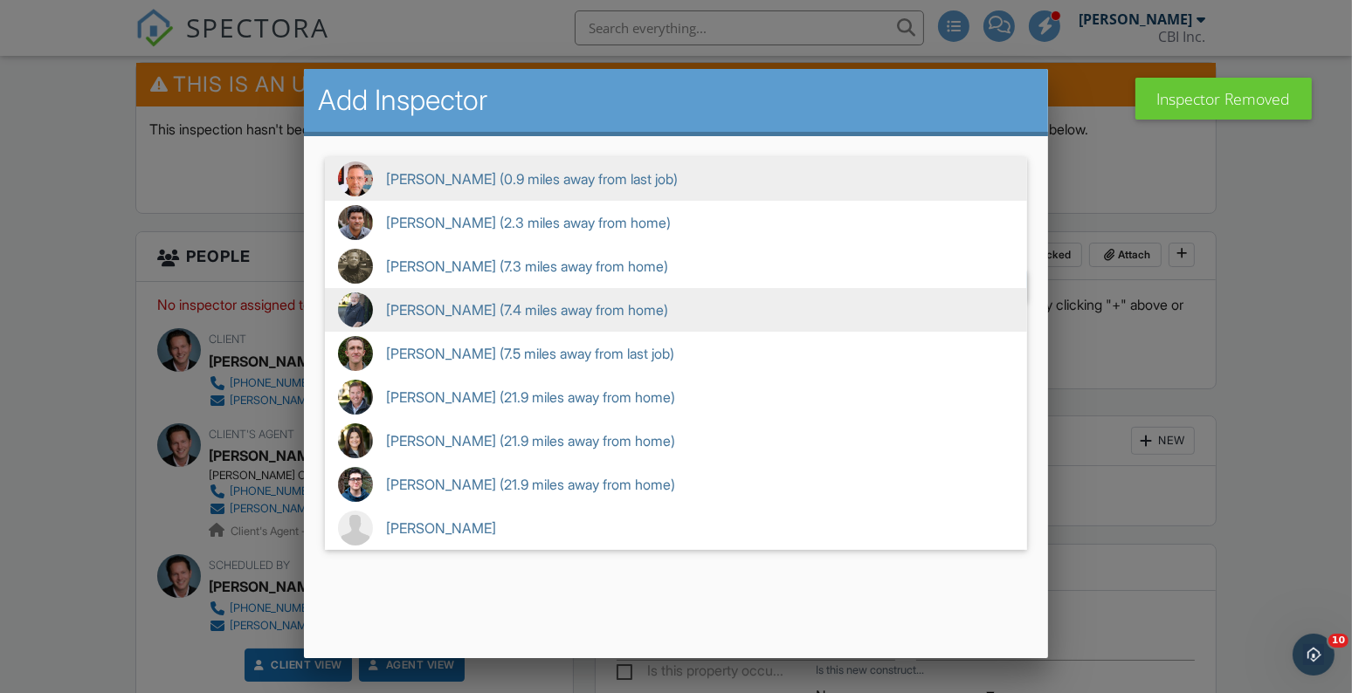  Describe the element at coordinates (1223, 99) in the screenshot. I see `div: Inspector Removed` at that location.